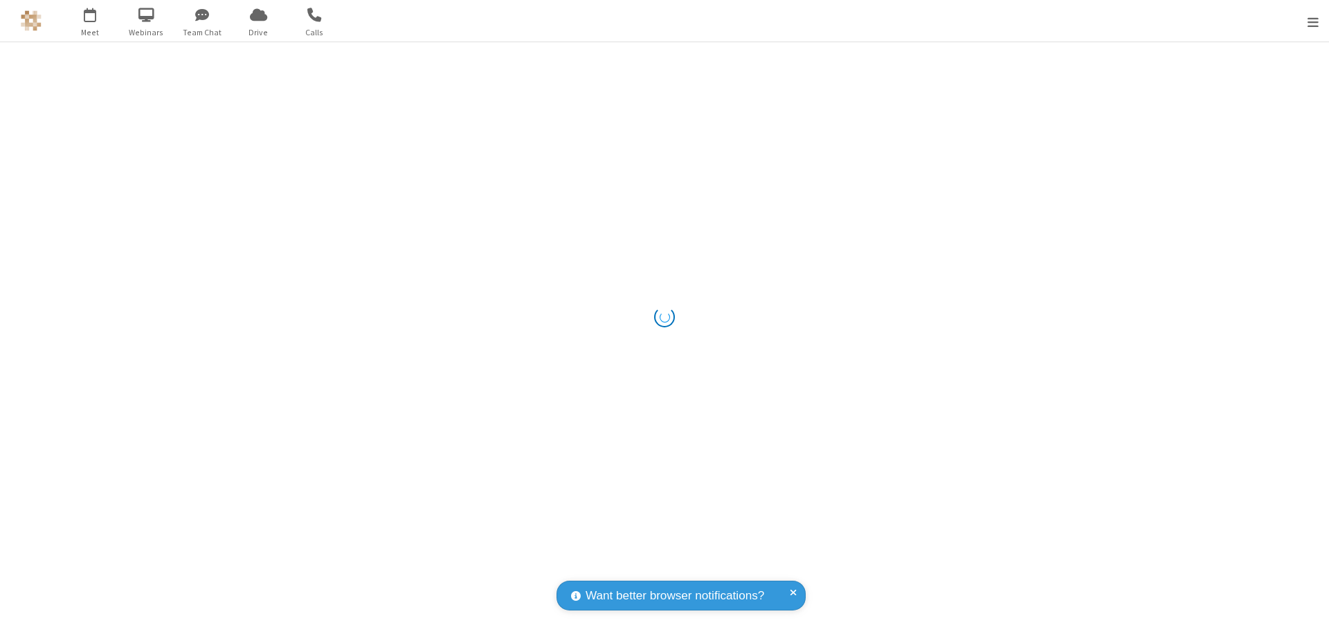  What do you see at coordinates (202, 33) in the screenshot?
I see `span: Team Chat` at bounding box center [202, 33].